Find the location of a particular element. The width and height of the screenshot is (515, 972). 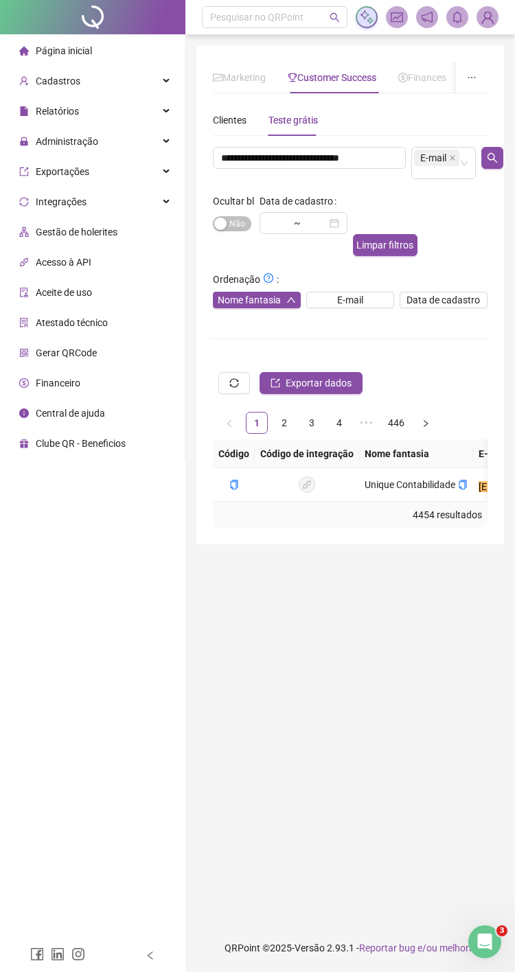

span: trophy is located at coordinates (292, 78).